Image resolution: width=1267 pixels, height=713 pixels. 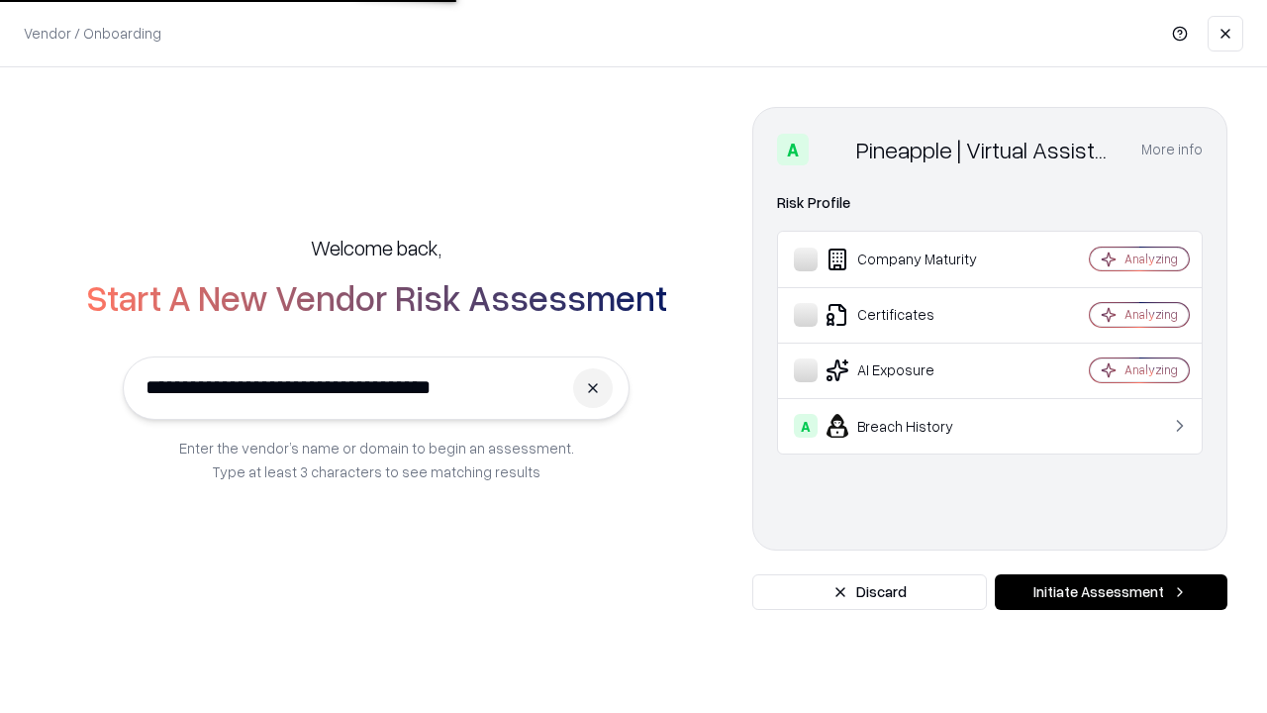 I want to click on div: Risk Profile, so click(x=990, y=203).